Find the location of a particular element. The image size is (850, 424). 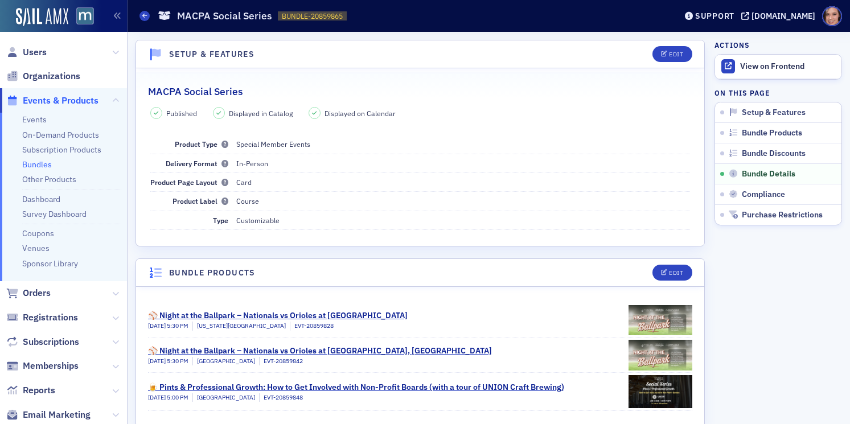

a: Bundles is located at coordinates (37, 165).